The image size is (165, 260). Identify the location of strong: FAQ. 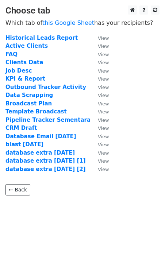
(11, 54).